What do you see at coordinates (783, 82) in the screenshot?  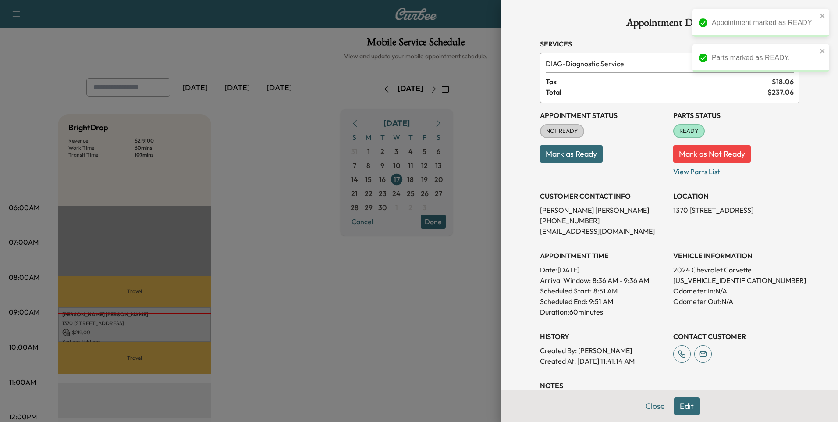 I see `span: $ 18.06` at bounding box center [783, 82].